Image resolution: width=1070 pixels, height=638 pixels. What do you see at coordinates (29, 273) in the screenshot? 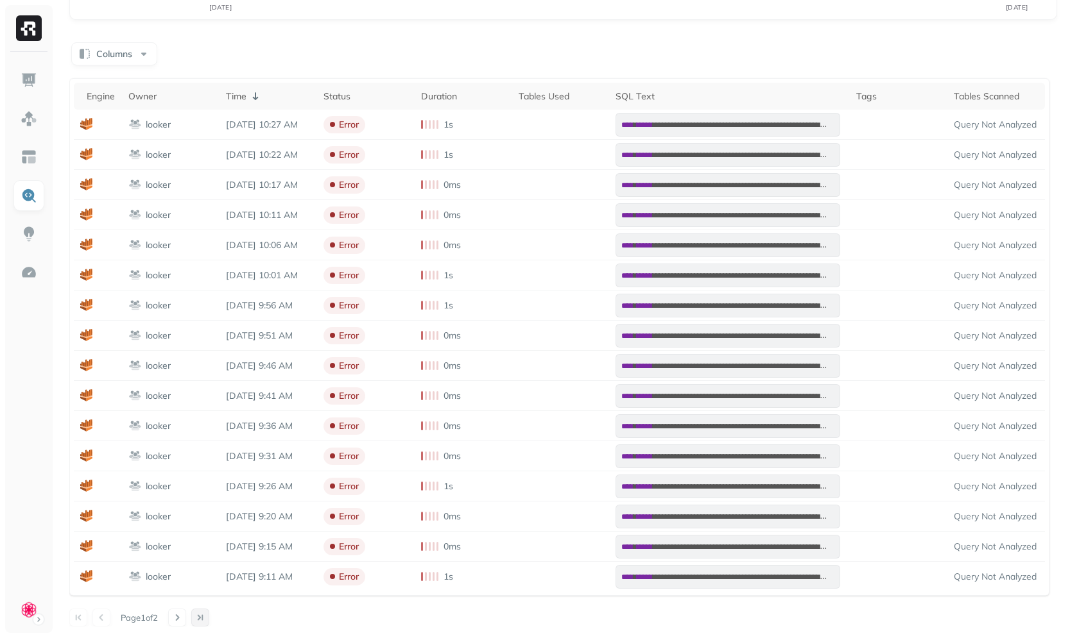
I see `img: Optimization` at bounding box center [29, 273].